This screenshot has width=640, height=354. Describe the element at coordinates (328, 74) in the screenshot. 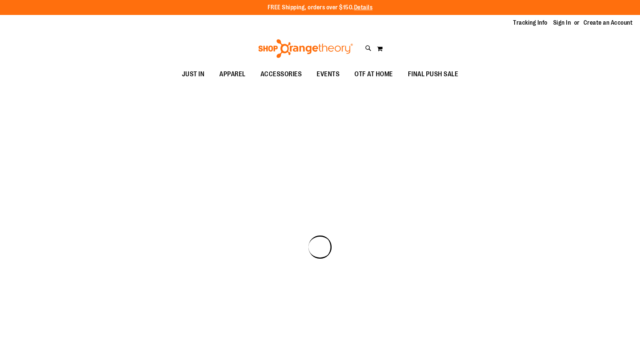

I see `span: EVENTS` at that location.